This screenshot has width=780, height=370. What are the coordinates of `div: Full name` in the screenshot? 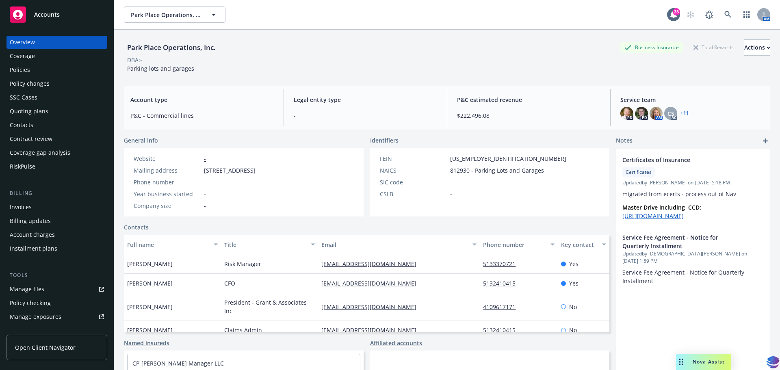 It's located at (168, 245).